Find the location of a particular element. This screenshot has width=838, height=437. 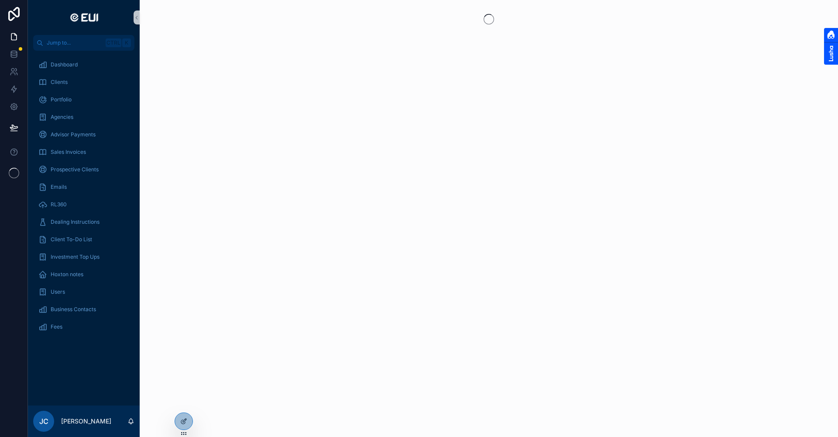

a: Users is located at coordinates (84, 292).